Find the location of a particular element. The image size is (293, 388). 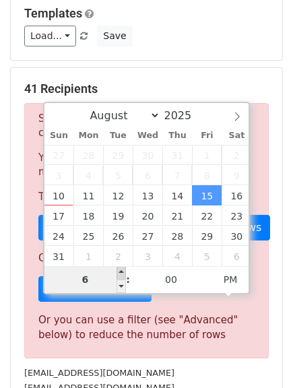

span: August 5, 2025 is located at coordinates (118, 175).